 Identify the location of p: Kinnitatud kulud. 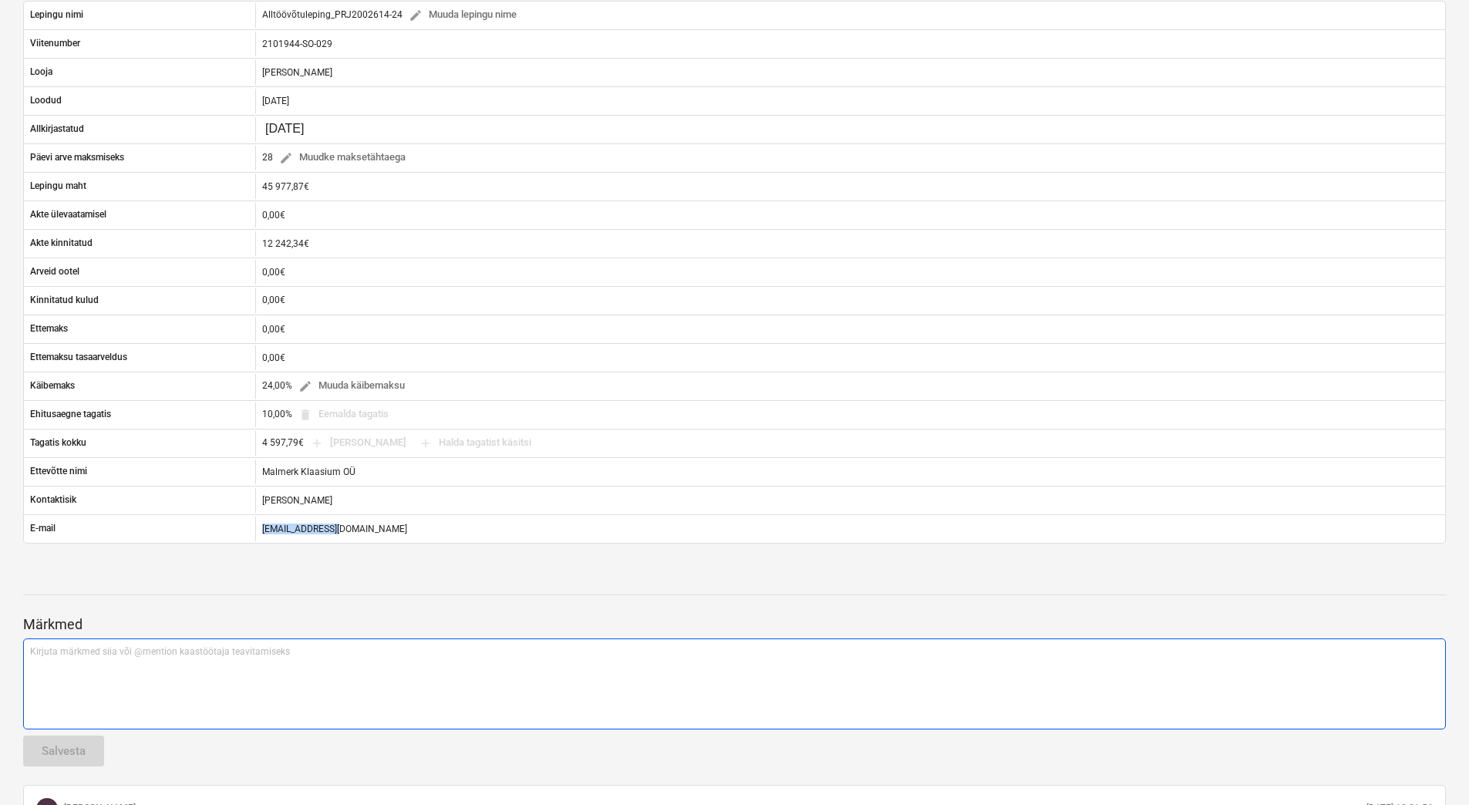
(64, 300).